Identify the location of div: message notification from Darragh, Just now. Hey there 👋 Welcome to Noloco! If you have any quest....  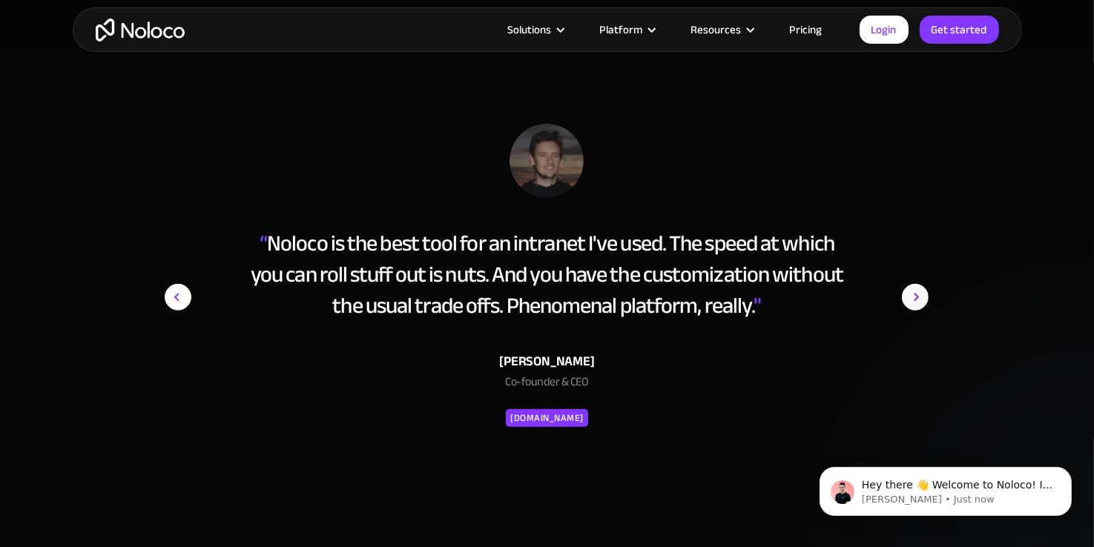
(148, 56).